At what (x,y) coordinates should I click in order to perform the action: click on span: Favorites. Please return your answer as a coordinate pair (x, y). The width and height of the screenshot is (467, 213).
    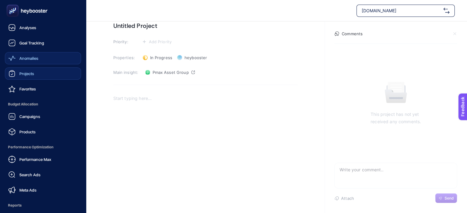
    Looking at the image, I should click on (28, 89).